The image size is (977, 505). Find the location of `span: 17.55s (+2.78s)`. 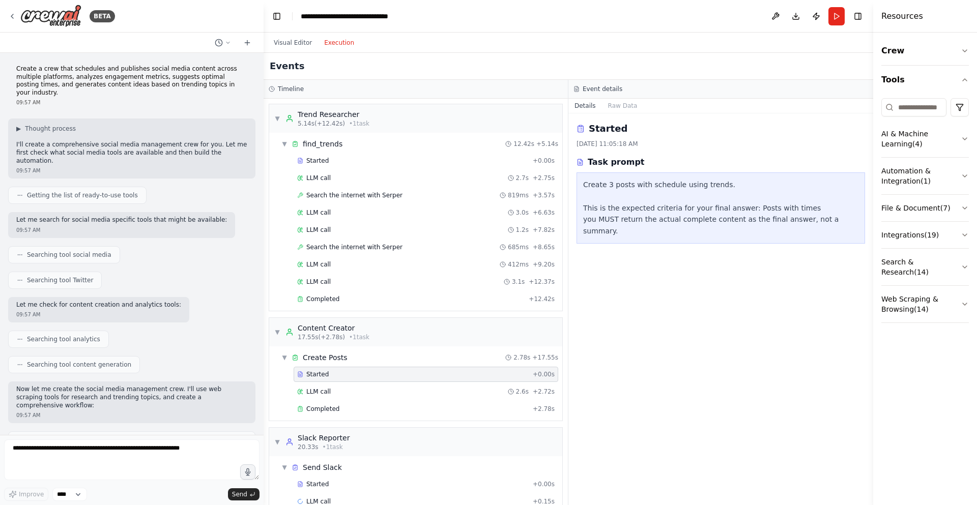

span: 17.55s (+2.78s) is located at coordinates (321, 337).